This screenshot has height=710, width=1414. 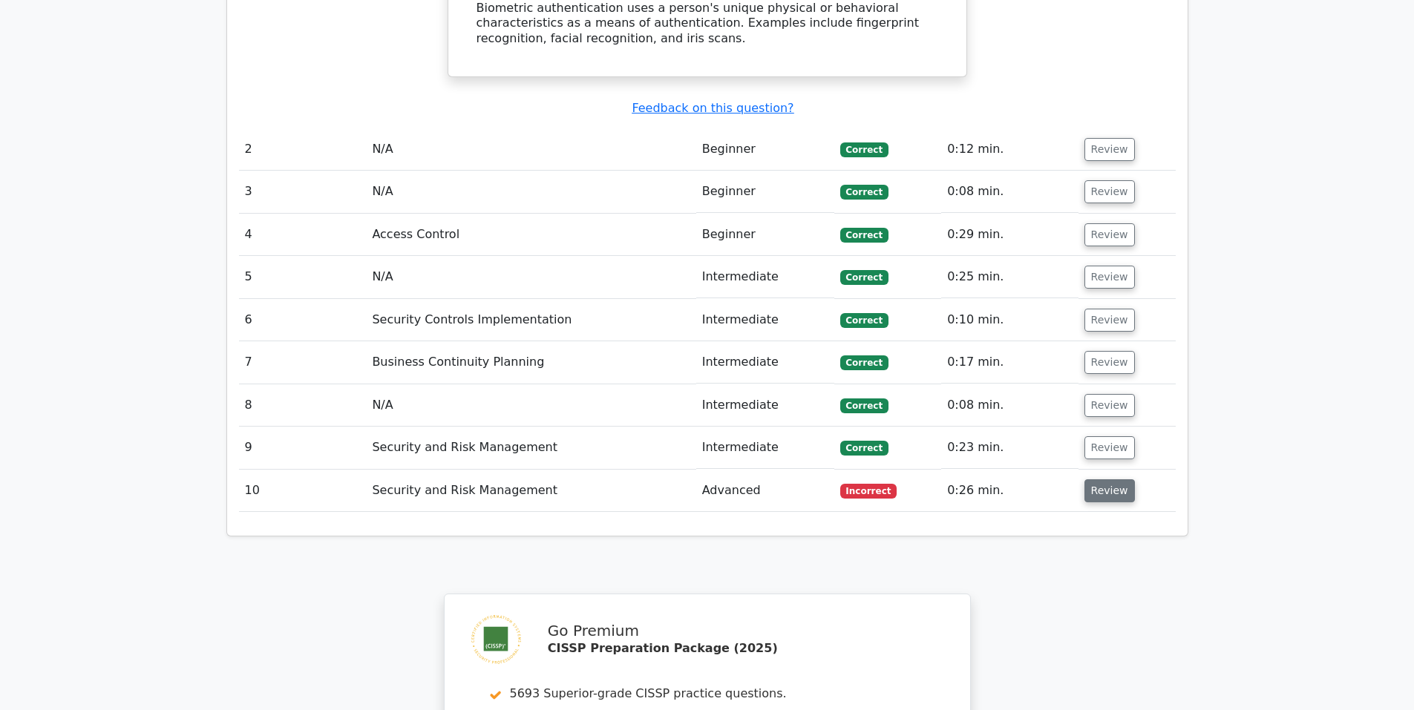 I want to click on td: Access Control, so click(x=531, y=234).